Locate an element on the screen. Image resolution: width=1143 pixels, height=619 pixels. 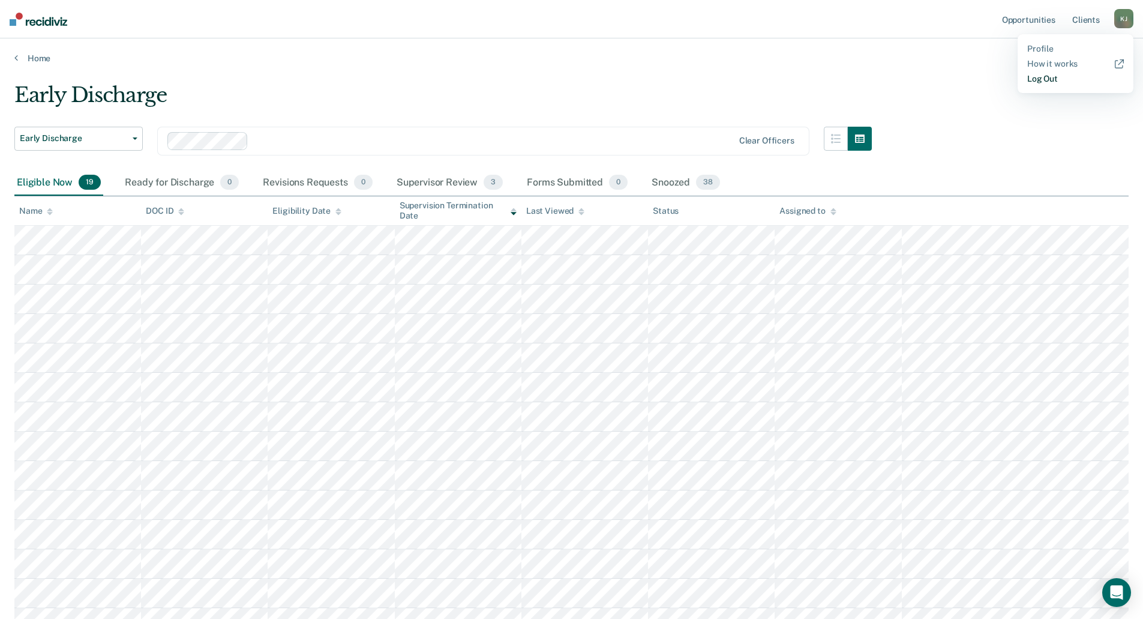
div: Eligibility Date is located at coordinates (307, 211).